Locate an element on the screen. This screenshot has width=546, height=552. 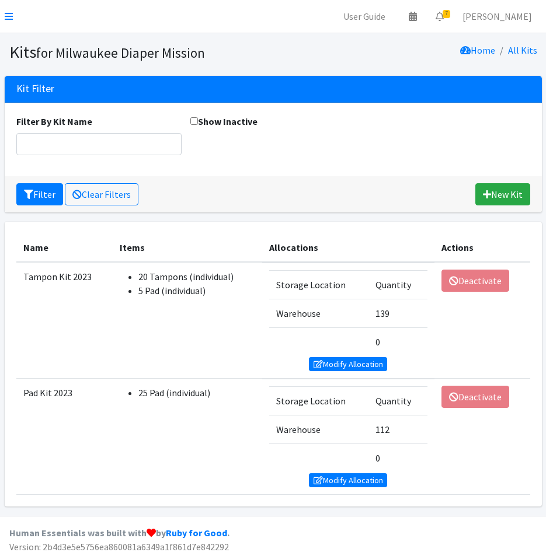
li: 25 Pad (individual) is located at coordinates (197, 393).